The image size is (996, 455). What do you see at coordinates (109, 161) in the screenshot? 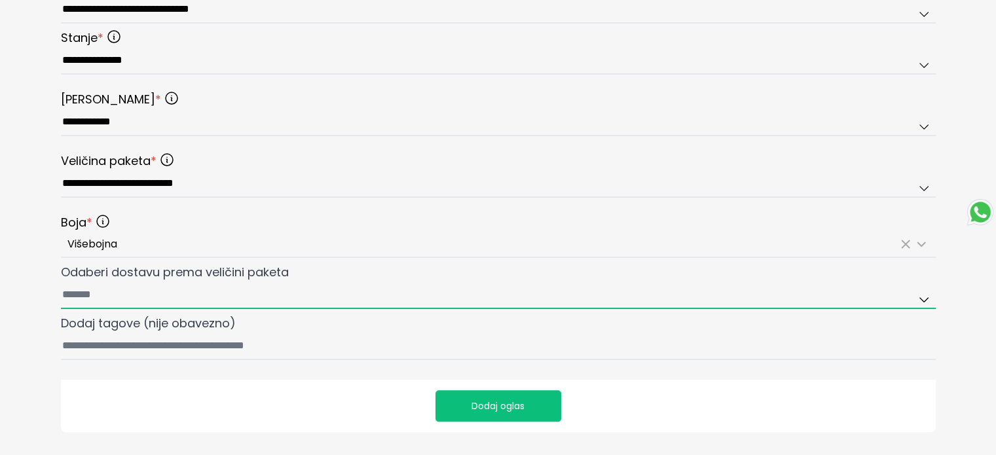
I see `span: Veličina paketa` at bounding box center [109, 161].